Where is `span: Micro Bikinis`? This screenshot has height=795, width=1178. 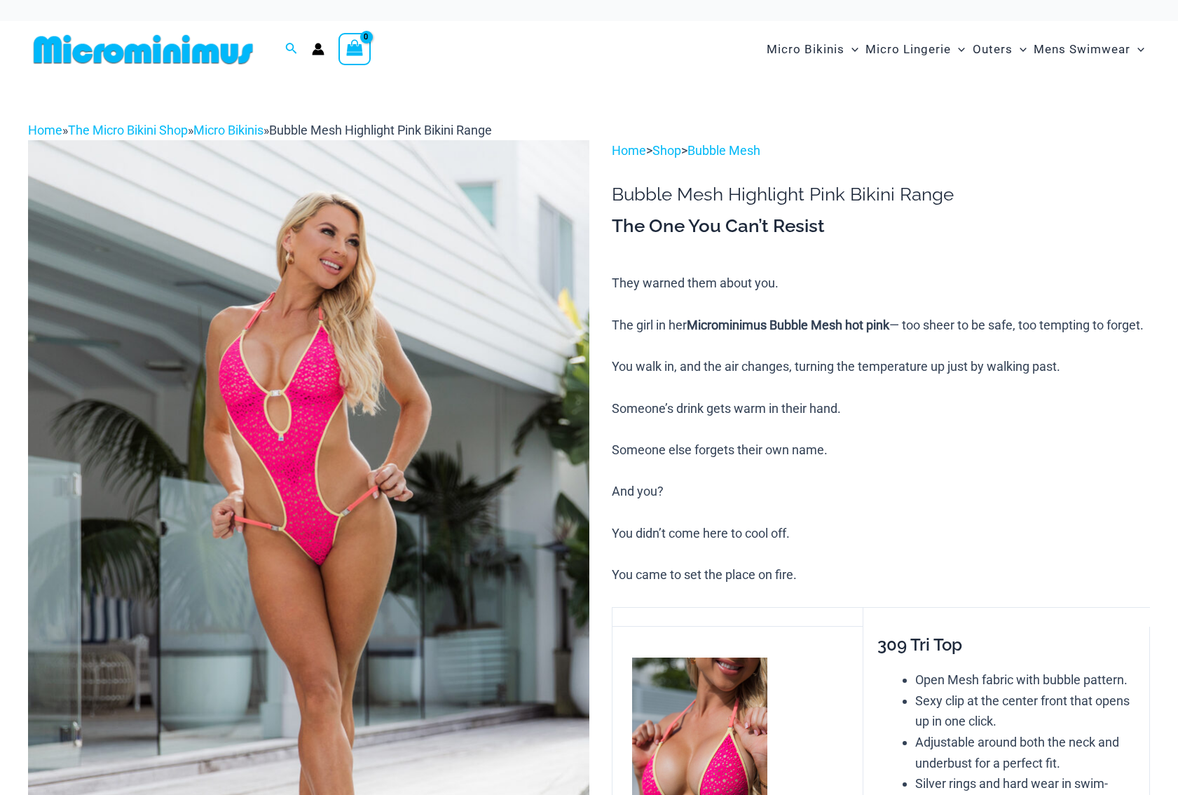
span: Micro Bikinis is located at coordinates (805, 49).